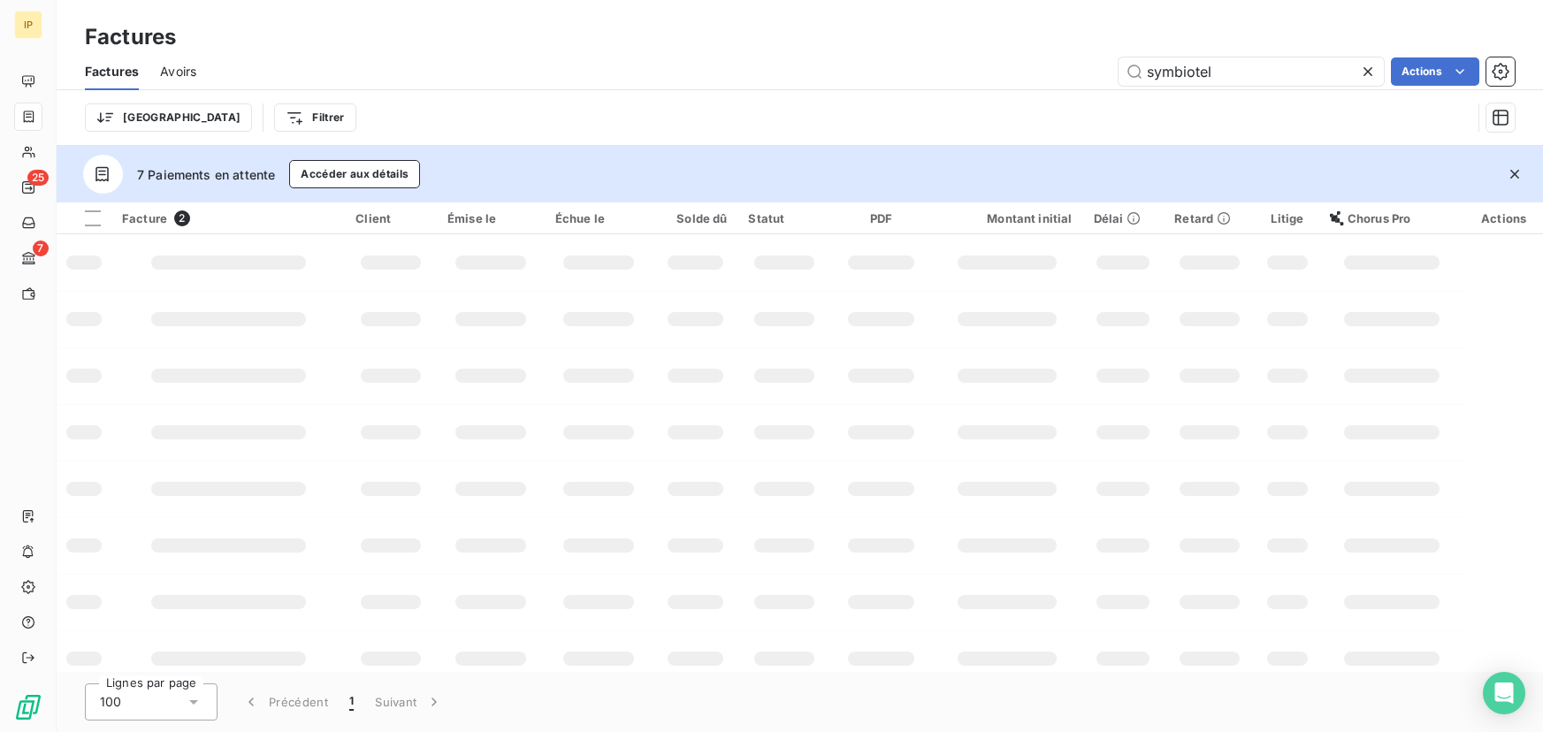 This screenshot has height=732, width=1543. Describe the element at coordinates (1435, 72) in the screenshot. I see `button: Actions` at that location.